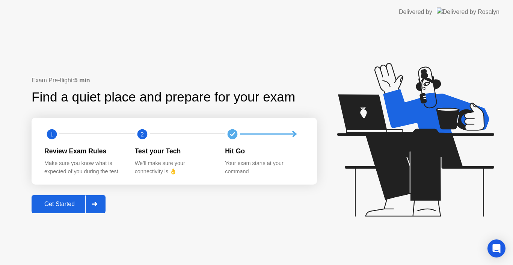  Describe the element at coordinates (142, 134) in the screenshot. I see `text: 2` at that location.